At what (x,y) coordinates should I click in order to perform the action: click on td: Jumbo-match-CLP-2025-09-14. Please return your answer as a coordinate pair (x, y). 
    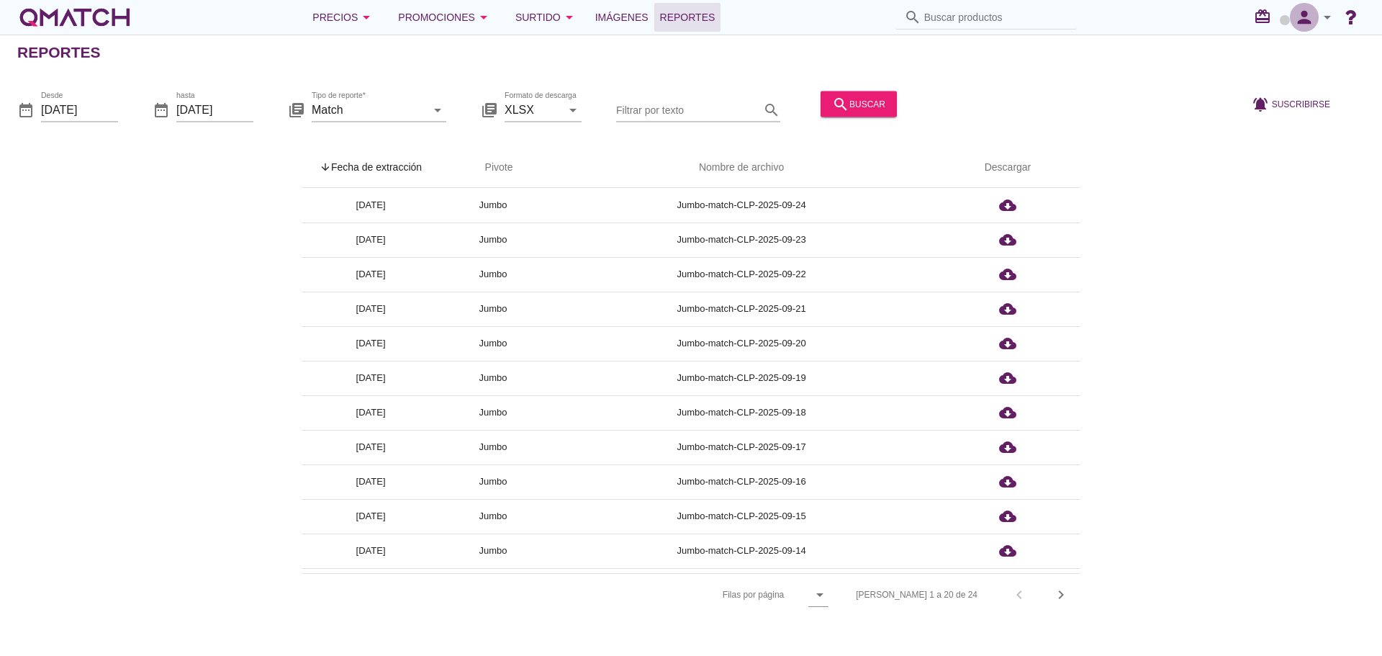
    Looking at the image, I should click on (741, 551).